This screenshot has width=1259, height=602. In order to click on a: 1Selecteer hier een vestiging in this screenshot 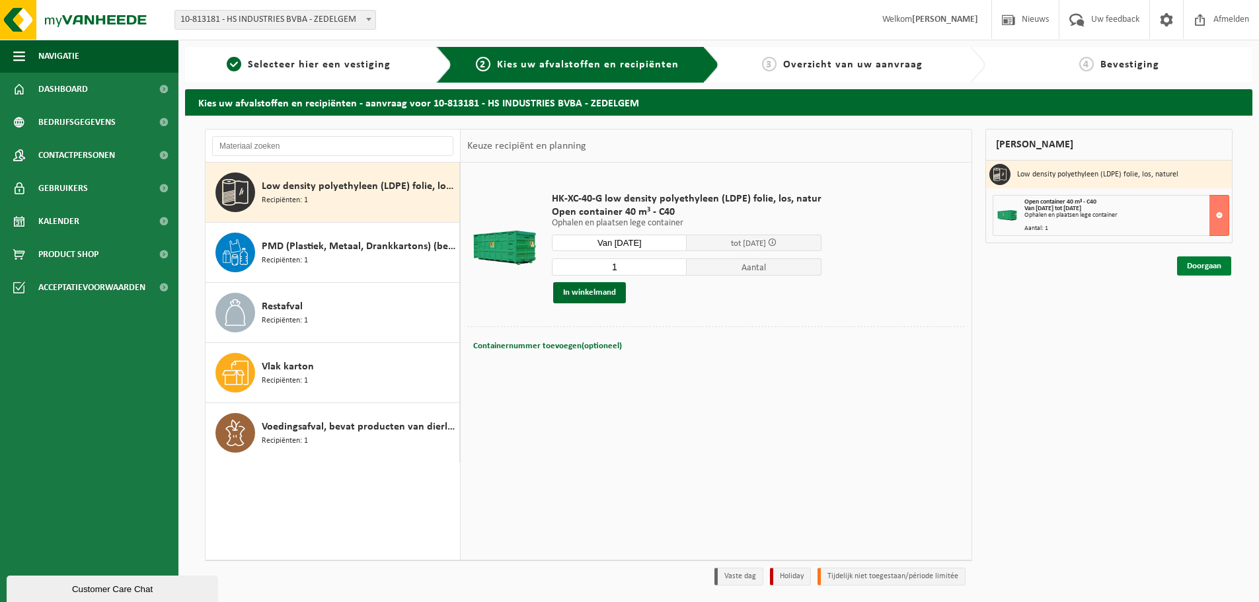, I will do `click(309, 65)`.